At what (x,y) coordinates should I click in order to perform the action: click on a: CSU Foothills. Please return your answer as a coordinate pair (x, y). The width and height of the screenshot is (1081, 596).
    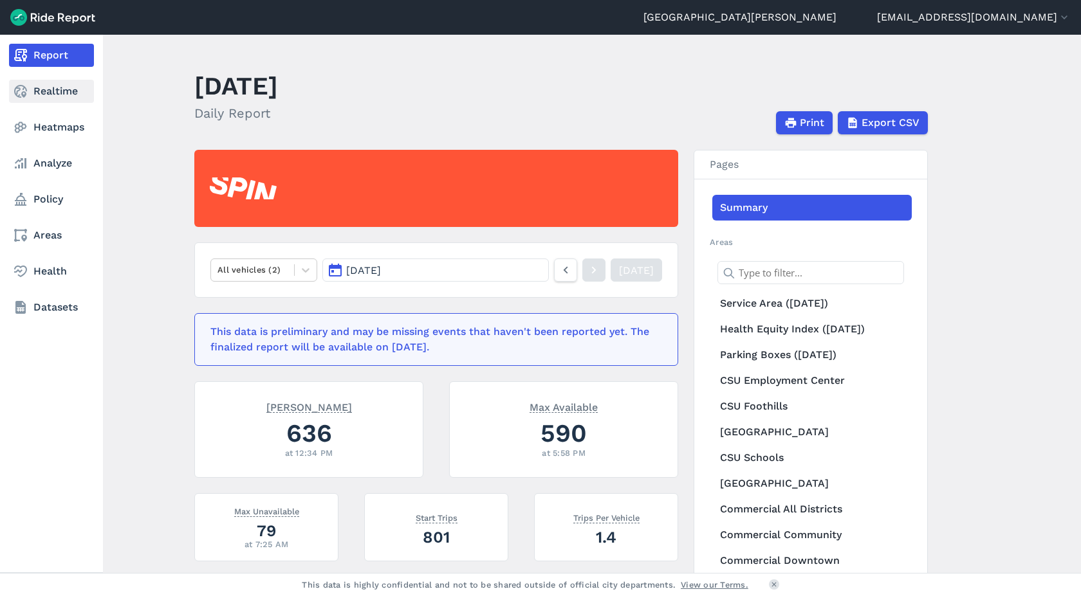
    Looking at the image, I should click on (812, 407).